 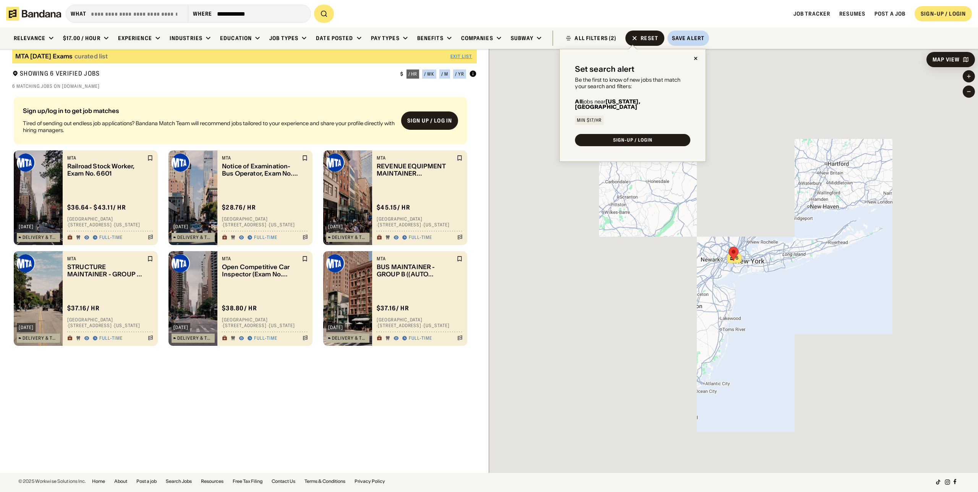 I want to click on div: Date Posted, so click(x=334, y=38).